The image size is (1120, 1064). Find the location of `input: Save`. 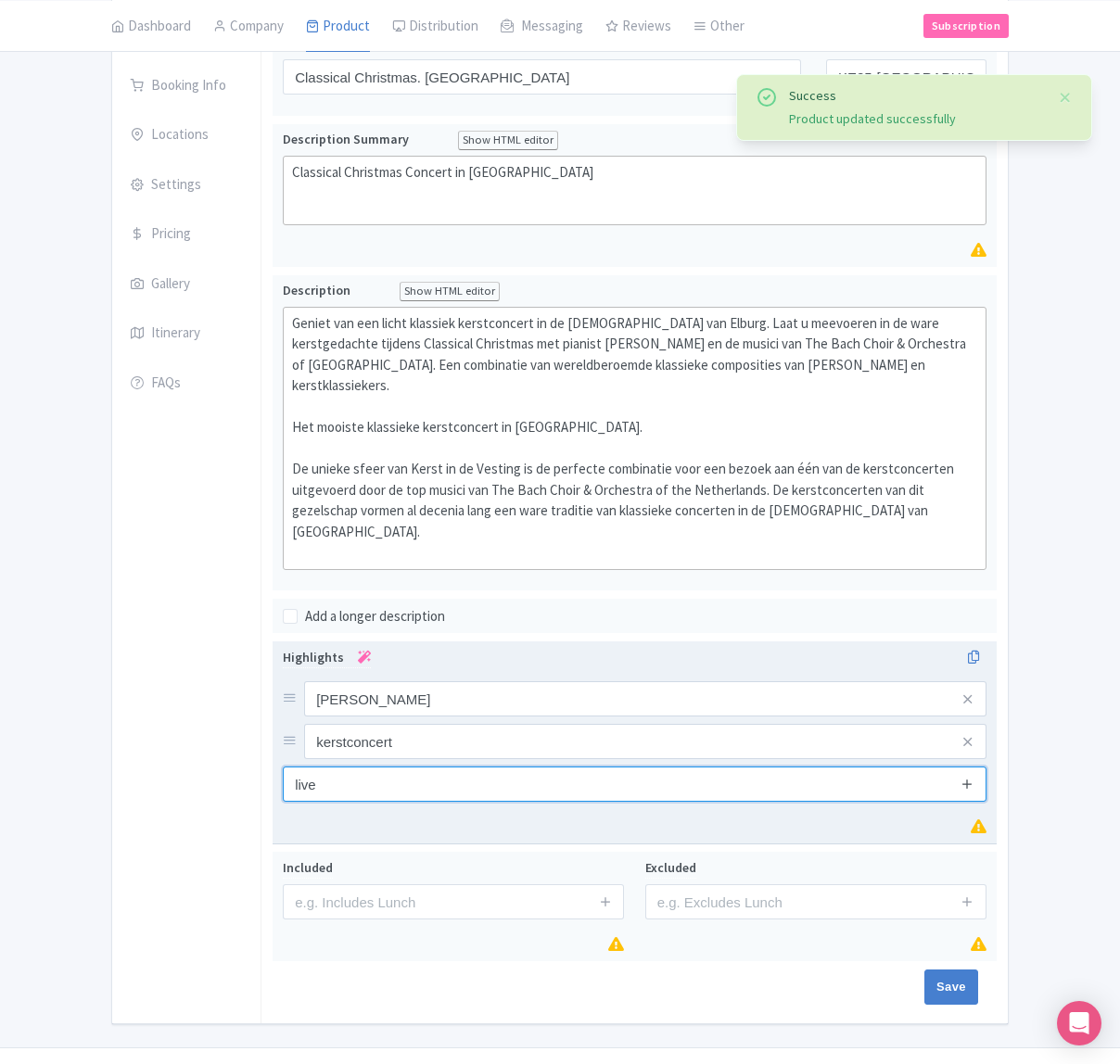

input: Save is located at coordinates (951, 988).